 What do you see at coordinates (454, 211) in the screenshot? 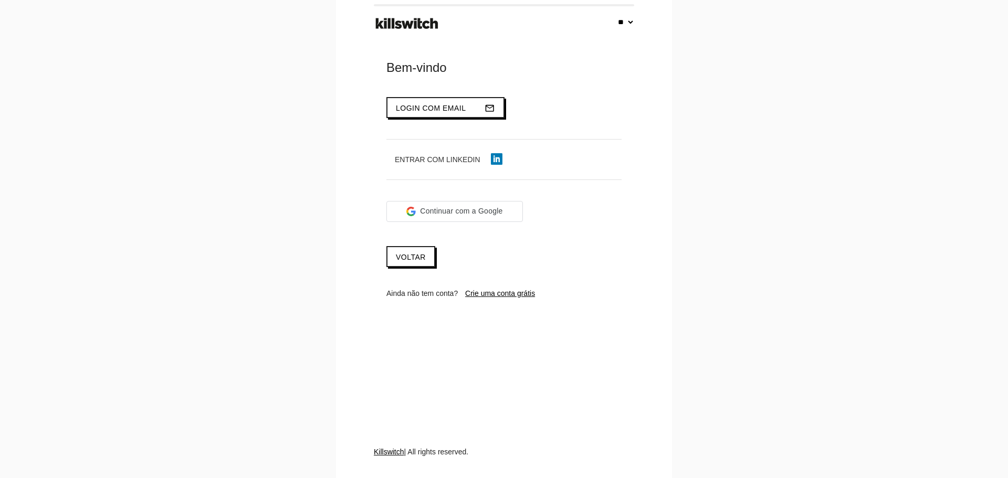
I see `div: Continuar com a Google` at bounding box center [454, 211].